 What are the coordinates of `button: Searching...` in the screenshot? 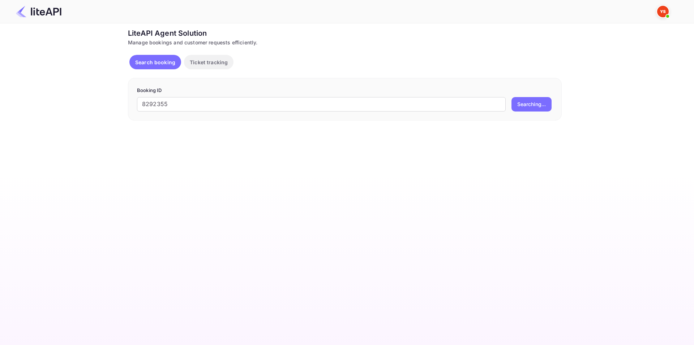 It's located at (531, 104).